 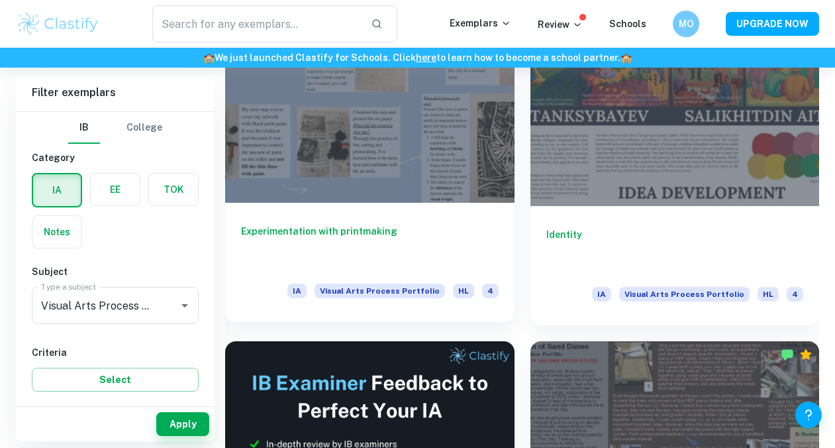 What do you see at coordinates (84, 128) in the screenshot?
I see `button: IB` at bounding box center [84, 128].